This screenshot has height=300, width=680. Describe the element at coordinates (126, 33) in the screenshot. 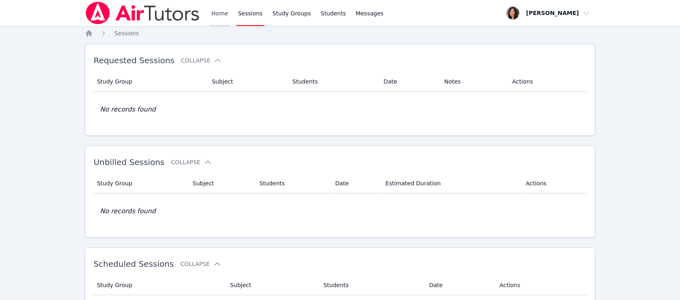

I see `span: Sessions` at that location.